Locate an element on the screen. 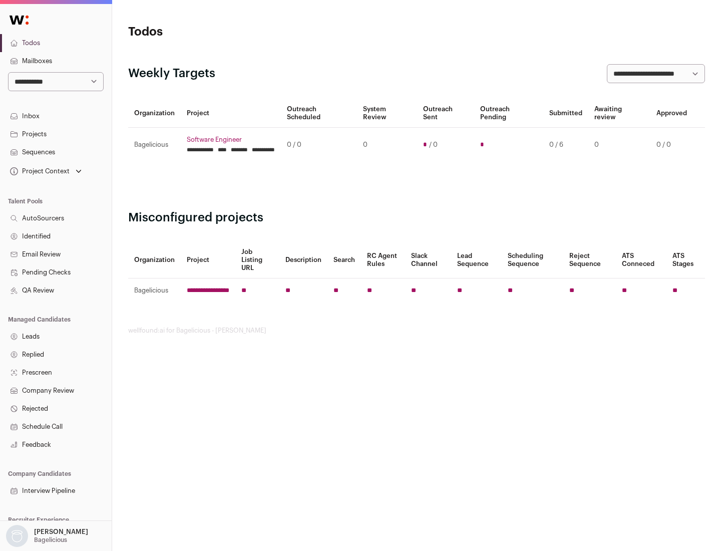 This screenshot has height=551, width=721. h2: Misconfigured projects is located at coordinates (417, 218).